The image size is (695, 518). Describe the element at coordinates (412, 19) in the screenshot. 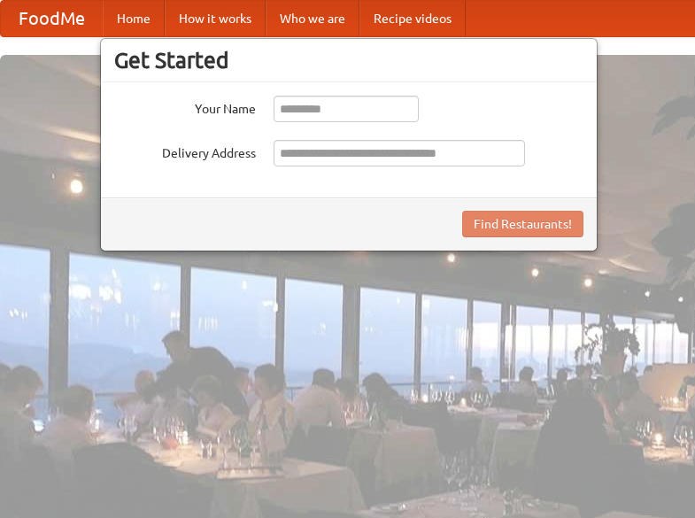

I see `a: Recipe videos` at that location.